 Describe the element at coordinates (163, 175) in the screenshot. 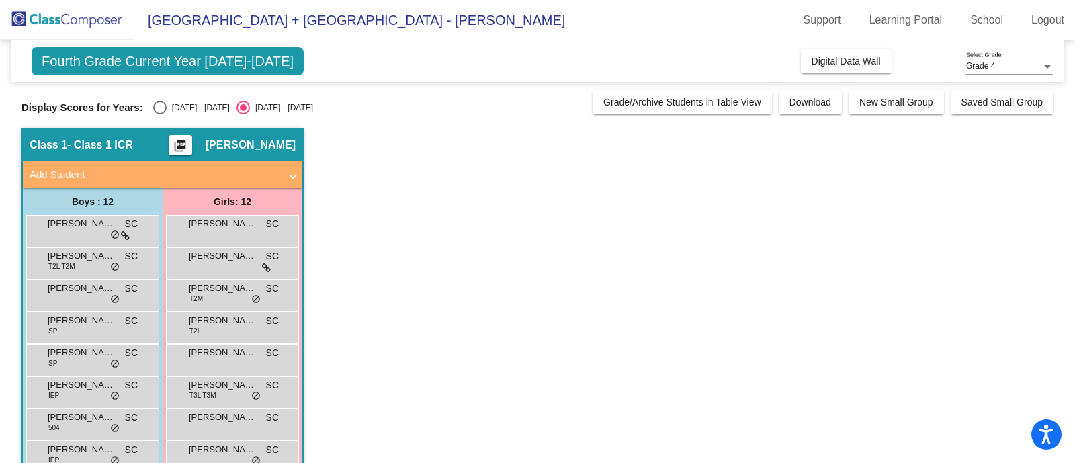

I see `mat-expansion-panel-header: Add Student` at that location.